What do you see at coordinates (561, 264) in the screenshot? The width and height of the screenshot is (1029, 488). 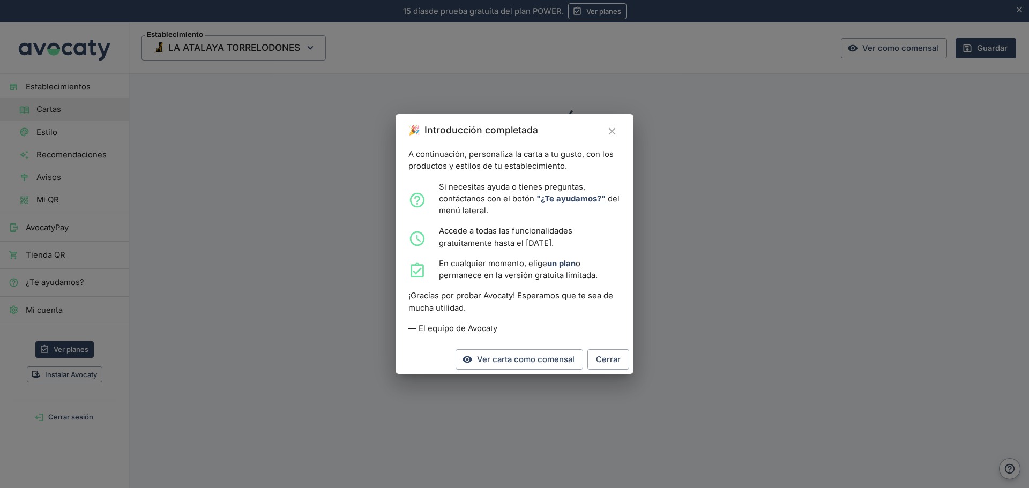 I see `a: un plan` at bounding box center [561, 264].